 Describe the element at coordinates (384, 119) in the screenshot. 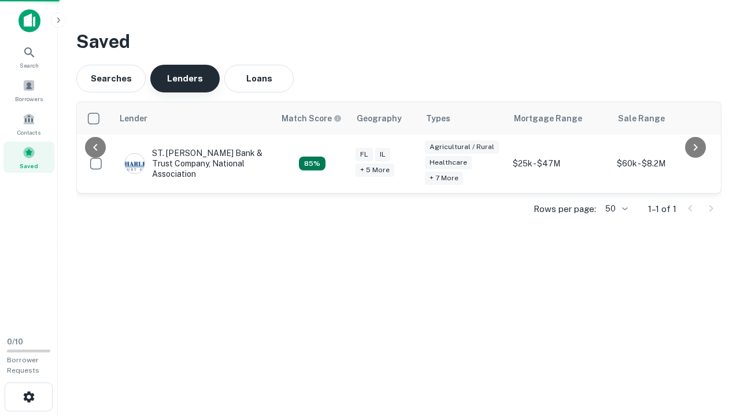

I see `th: Geography` at that location.